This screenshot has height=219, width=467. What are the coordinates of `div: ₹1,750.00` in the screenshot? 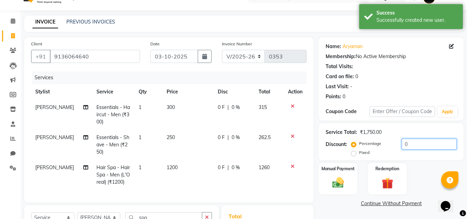 It's located at (370, 132).